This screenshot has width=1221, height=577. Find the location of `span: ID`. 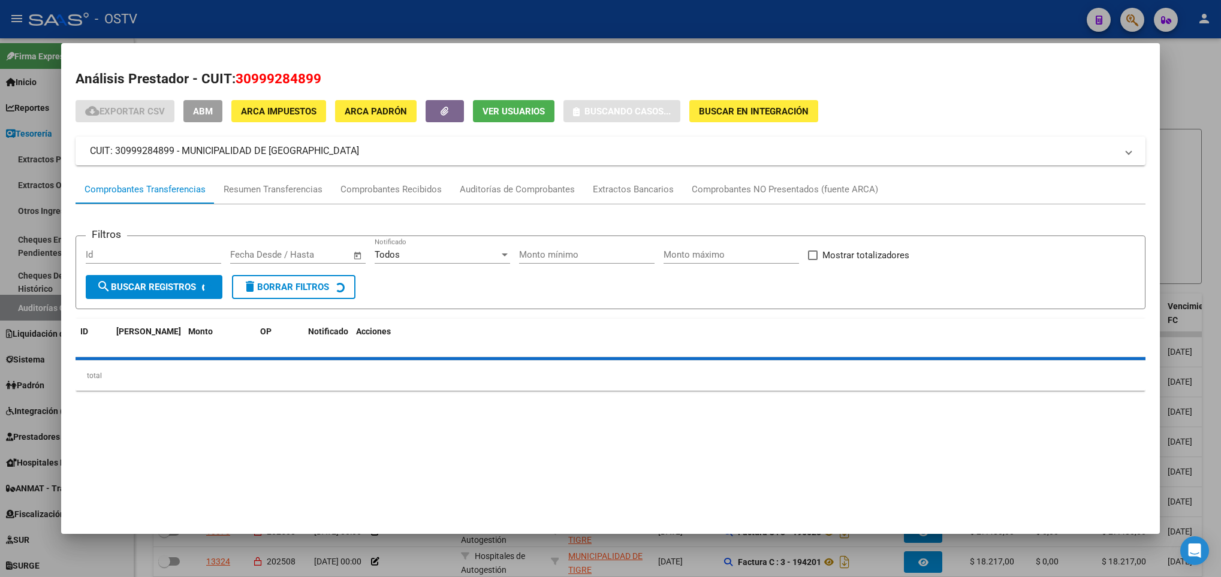

span: ID is located at coordinates (84, 331).